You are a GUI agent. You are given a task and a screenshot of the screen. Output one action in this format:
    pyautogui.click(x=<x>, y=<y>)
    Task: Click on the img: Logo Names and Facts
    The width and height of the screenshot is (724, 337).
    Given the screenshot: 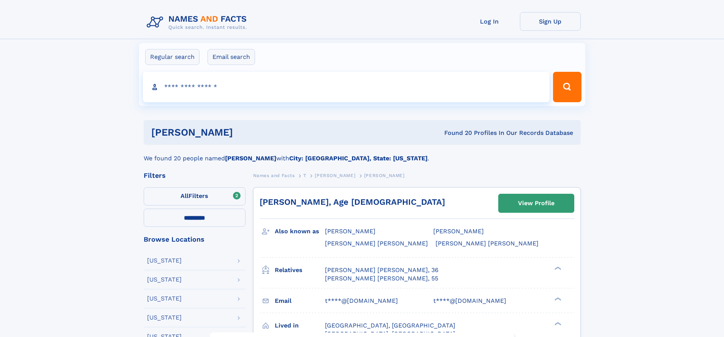 What is the action you would take?
    pyautogui.click(x=198, y=22)
    